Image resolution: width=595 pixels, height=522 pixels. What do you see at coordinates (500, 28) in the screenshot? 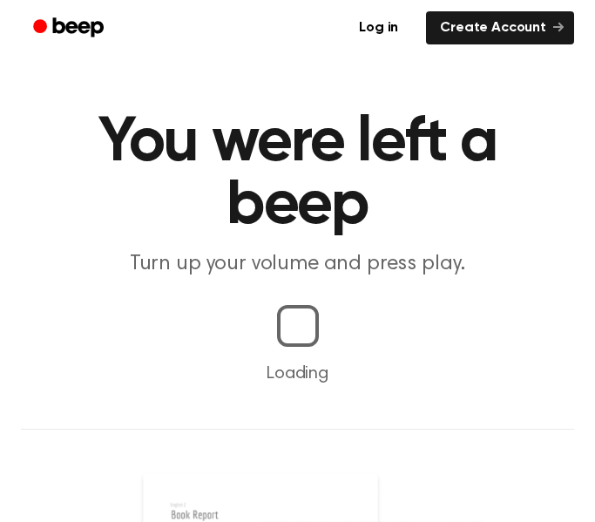
I see `a: Create Account` at bounding box center [500, 28].